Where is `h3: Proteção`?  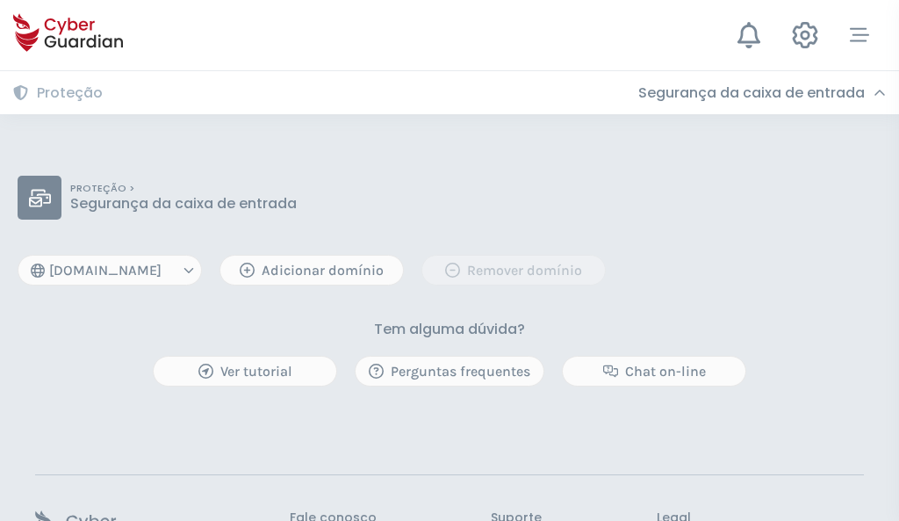 h3: Proteção is located at coordinates (69, 93).